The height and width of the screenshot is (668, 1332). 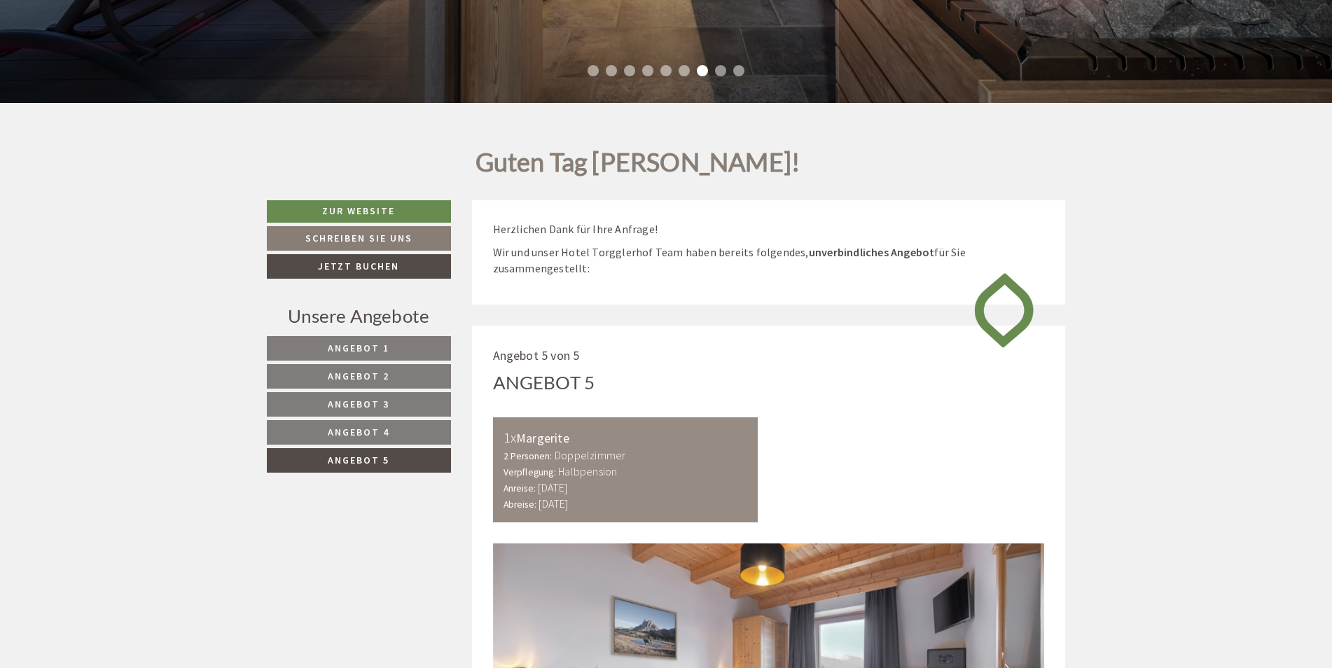 I want to click on button: Senden, so click(x=510, y=381).